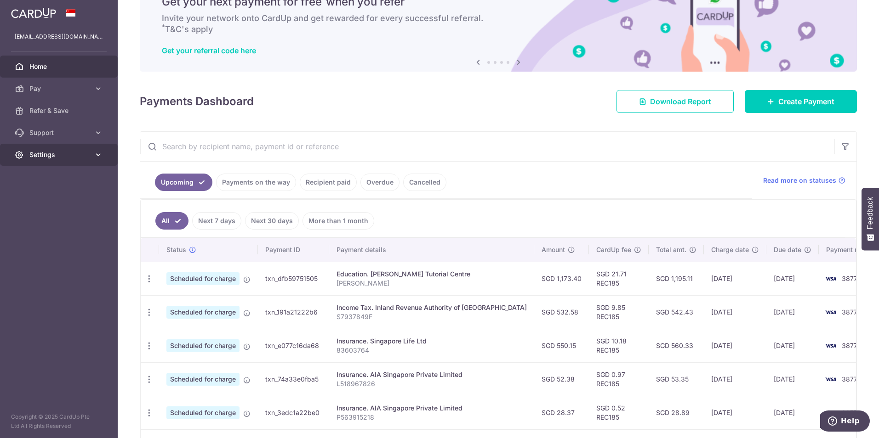 This screenshot has height=438, width=879. I want to click on td: SGD 9.85 REC185, so click(618, 312).